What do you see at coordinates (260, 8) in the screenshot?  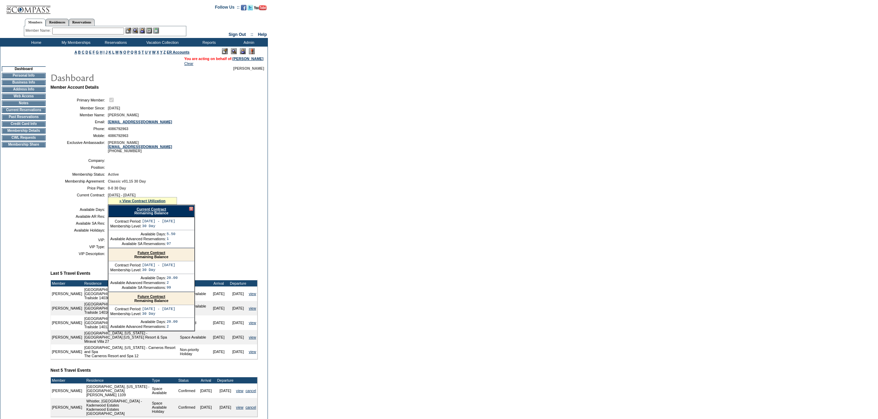 I see `img: Subscribe to our YouTube Channel` at bounding box center [260, 8].